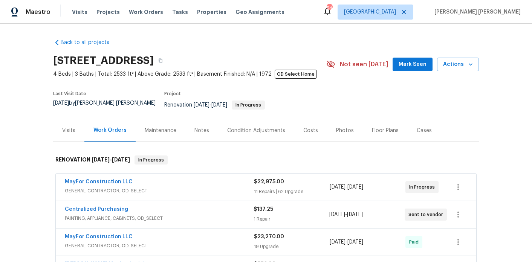  Describe the element at coordinates (424, 131) in the screenshot. I see `div: Cases` at that location.